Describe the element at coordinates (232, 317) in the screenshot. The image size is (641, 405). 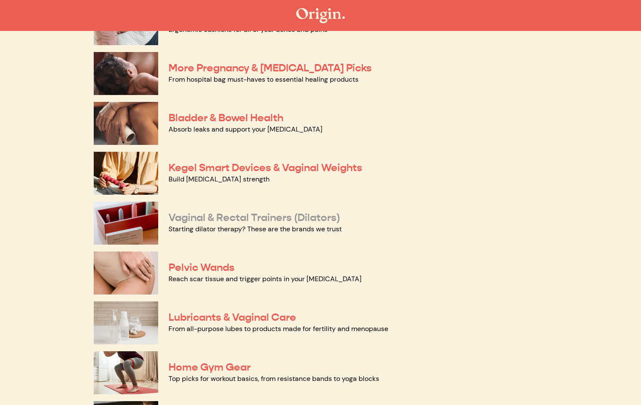
I see `a: Lubricants & Vaginal Care` at that location.